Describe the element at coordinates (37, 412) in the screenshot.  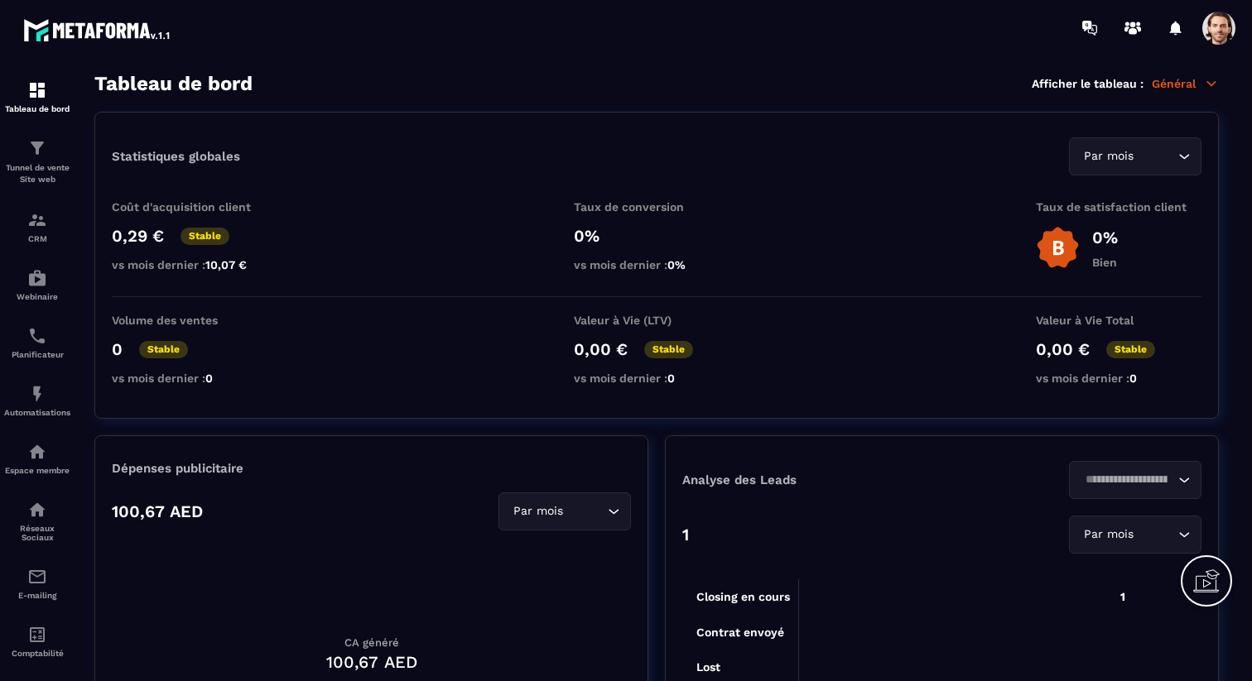
I see `p: Automatisations` at that location.